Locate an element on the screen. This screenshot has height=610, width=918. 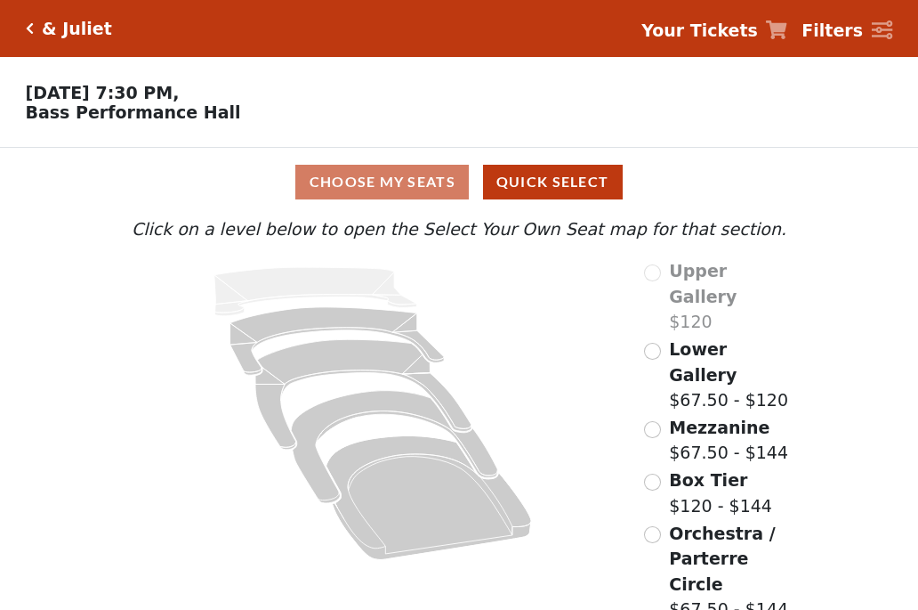
a: Your Tickets is located at coordinates (715, 30).